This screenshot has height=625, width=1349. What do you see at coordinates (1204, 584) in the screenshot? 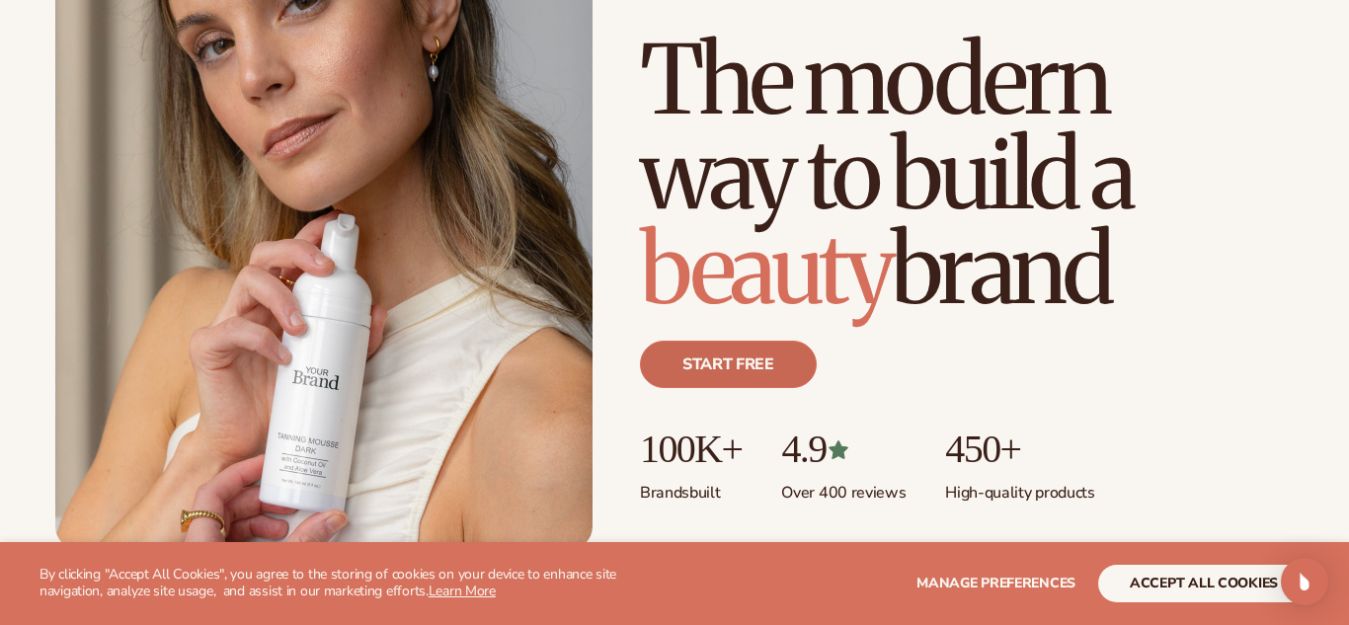
I see `button: accept all cookies` at bounding box center [1204, 584].